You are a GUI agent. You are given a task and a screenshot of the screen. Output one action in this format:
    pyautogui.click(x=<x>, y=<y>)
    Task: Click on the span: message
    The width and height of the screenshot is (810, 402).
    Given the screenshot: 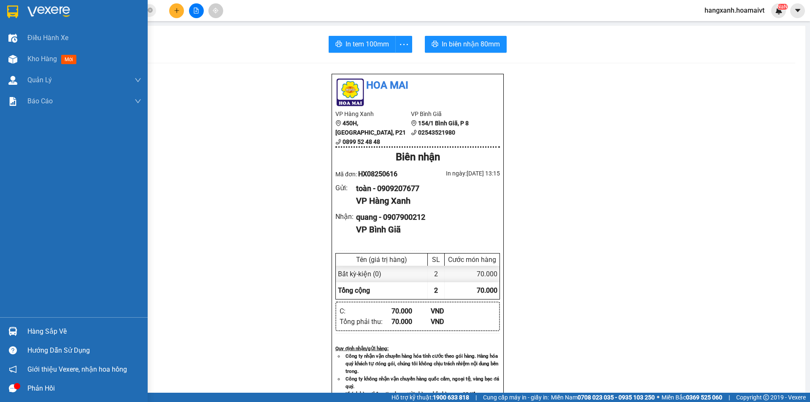 What is the action you would take?
    pyautogui.click(x=13, y=388)
    